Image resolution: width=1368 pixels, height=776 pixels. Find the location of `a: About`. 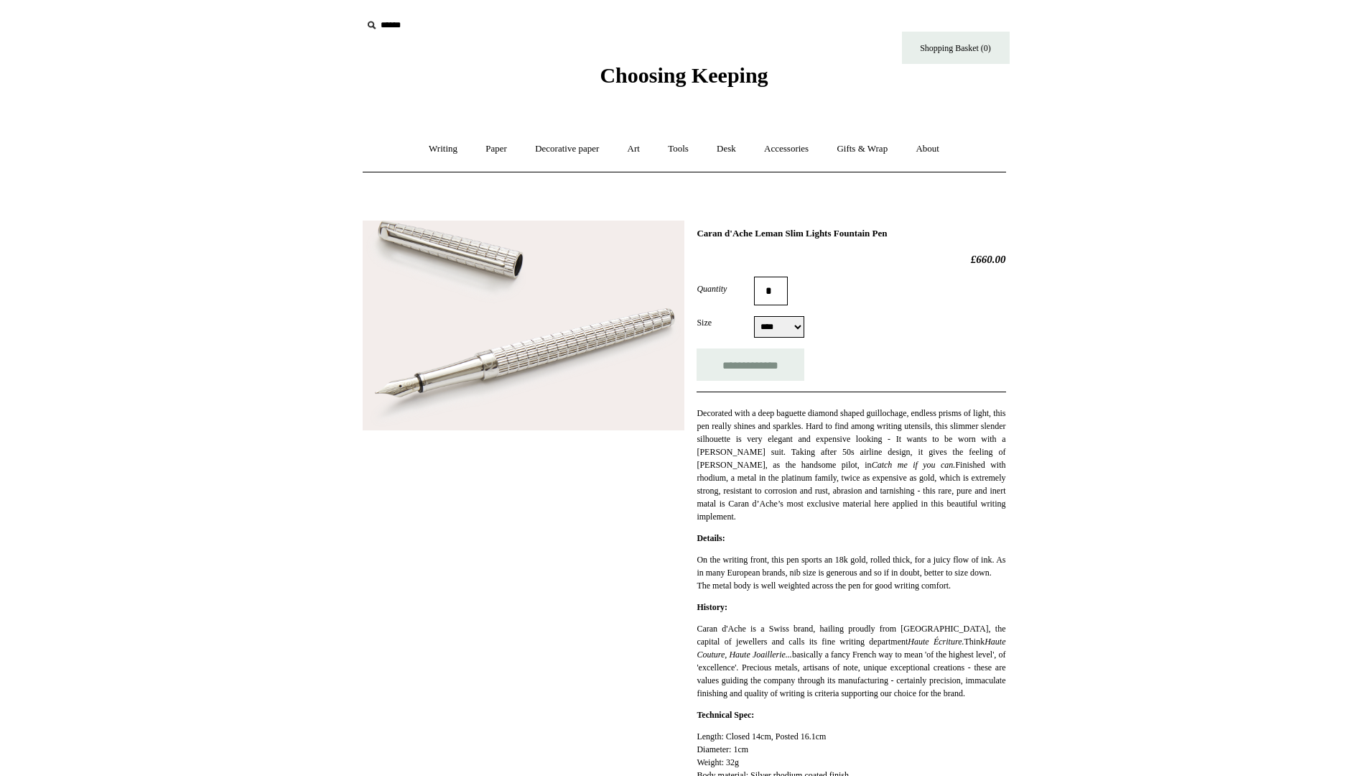

a: About is located at coordinates (927, 149).